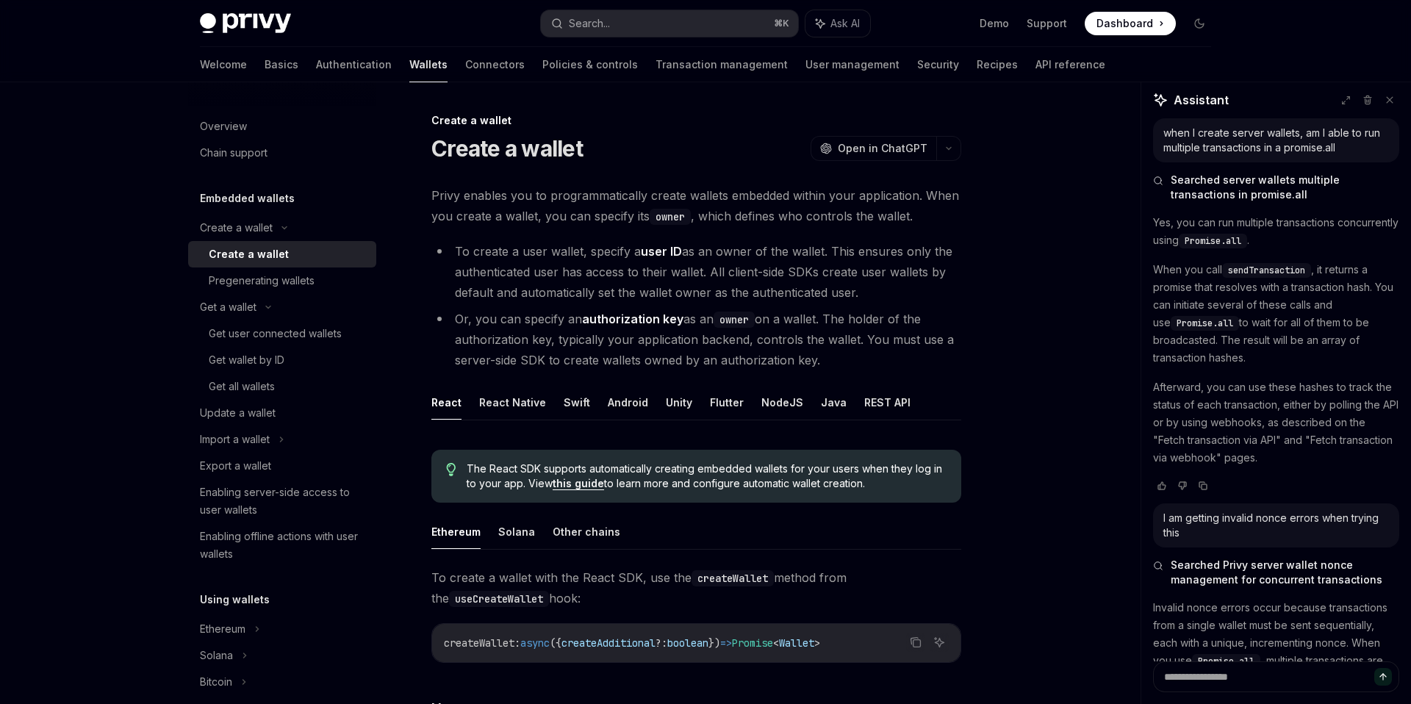 The image size is (1411, 704). What do you see at coordinates (796, 643) in the screenshot?
I see `span: Wallet` at bounding box center [796, 643].